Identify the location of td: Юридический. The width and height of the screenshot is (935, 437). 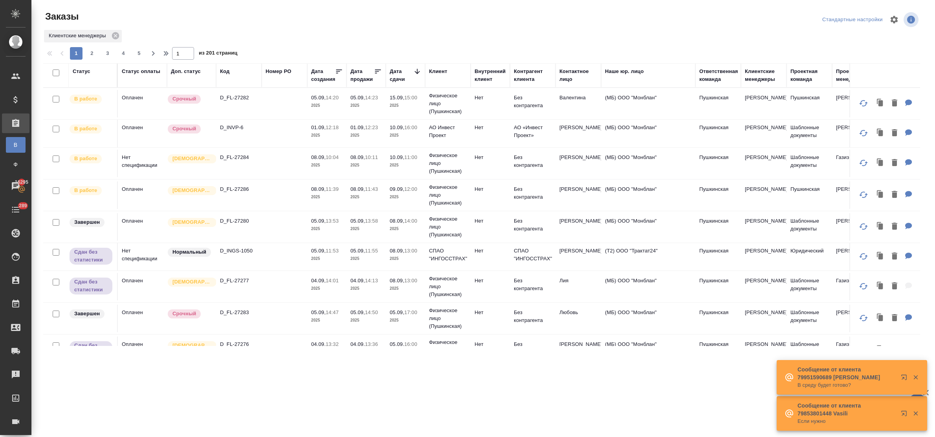
(809, 257).